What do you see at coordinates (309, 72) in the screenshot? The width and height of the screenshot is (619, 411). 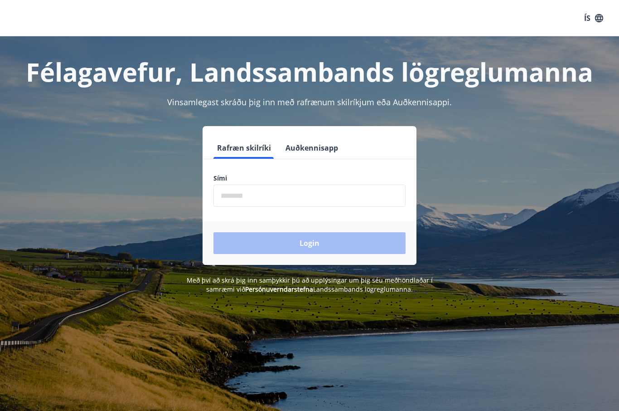 I see `h1: Félagavefur, Landssambands lögreglumanna` at bounding box center [309, 72].